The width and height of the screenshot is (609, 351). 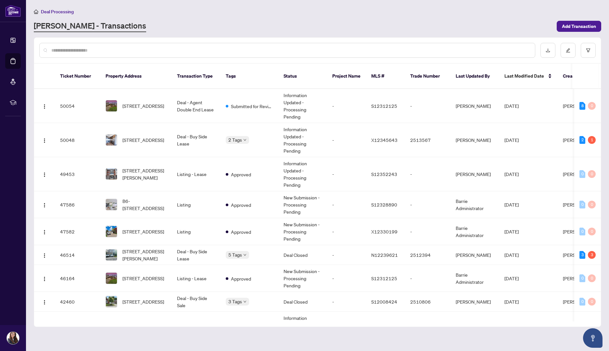 What do you see at coordinates (568, 50) in the screenshot?
I see `span: edit` at bounding box center [568, 50].